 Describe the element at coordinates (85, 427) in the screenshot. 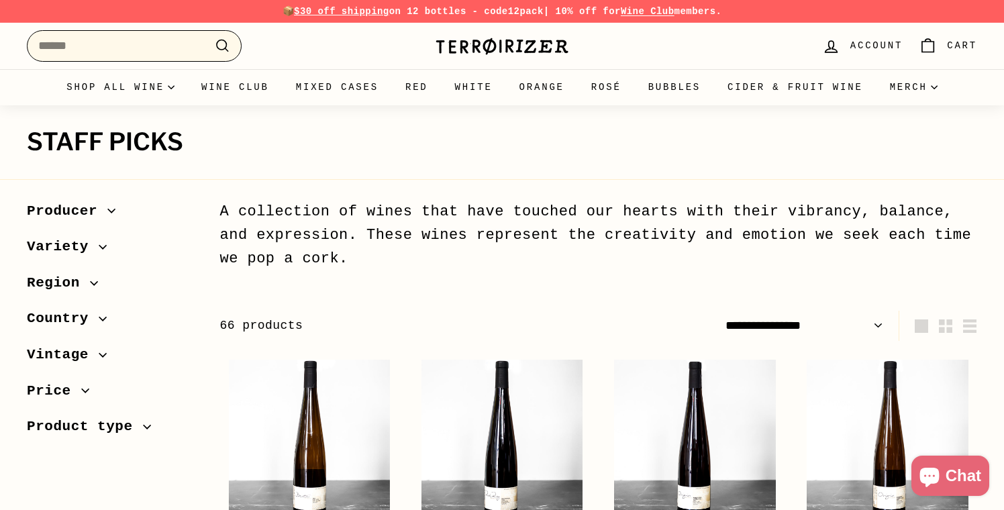

I see `span: Product type` at that location.